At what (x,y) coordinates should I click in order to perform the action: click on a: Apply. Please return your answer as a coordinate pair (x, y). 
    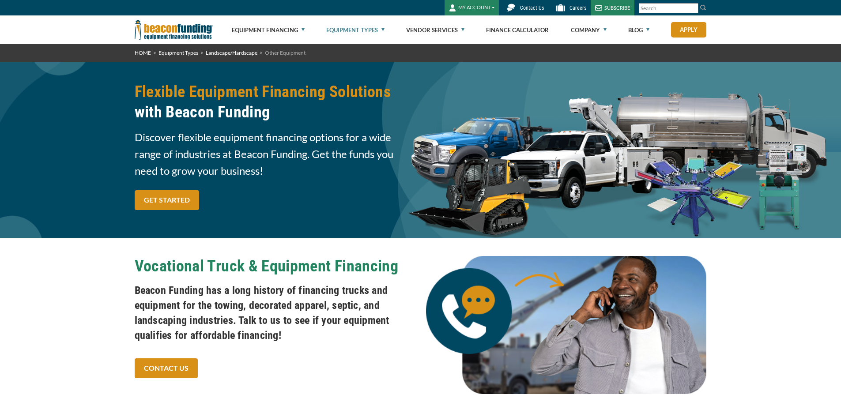
    Looking at the image, I should click on (689, 30).